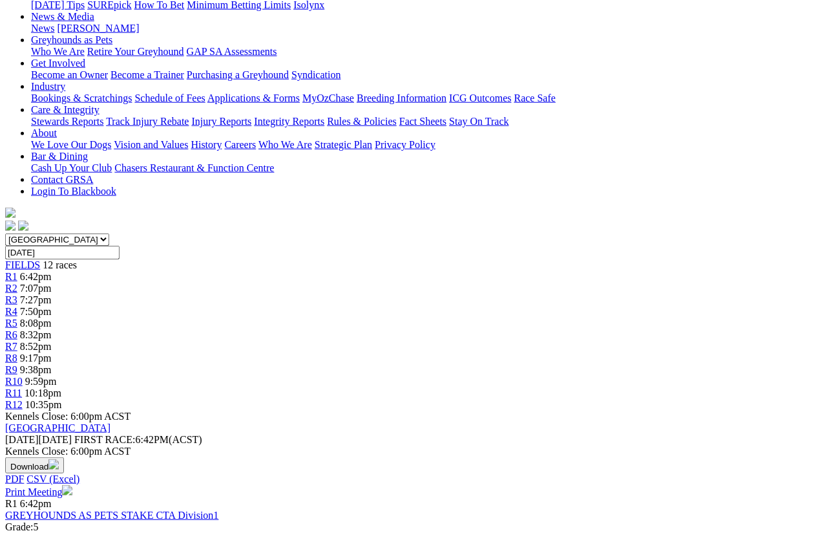 This screenshot has width=827, height=533. Describe the element at coordinates (48, 86) in the screenshot. I see `a: Industry` at that location.